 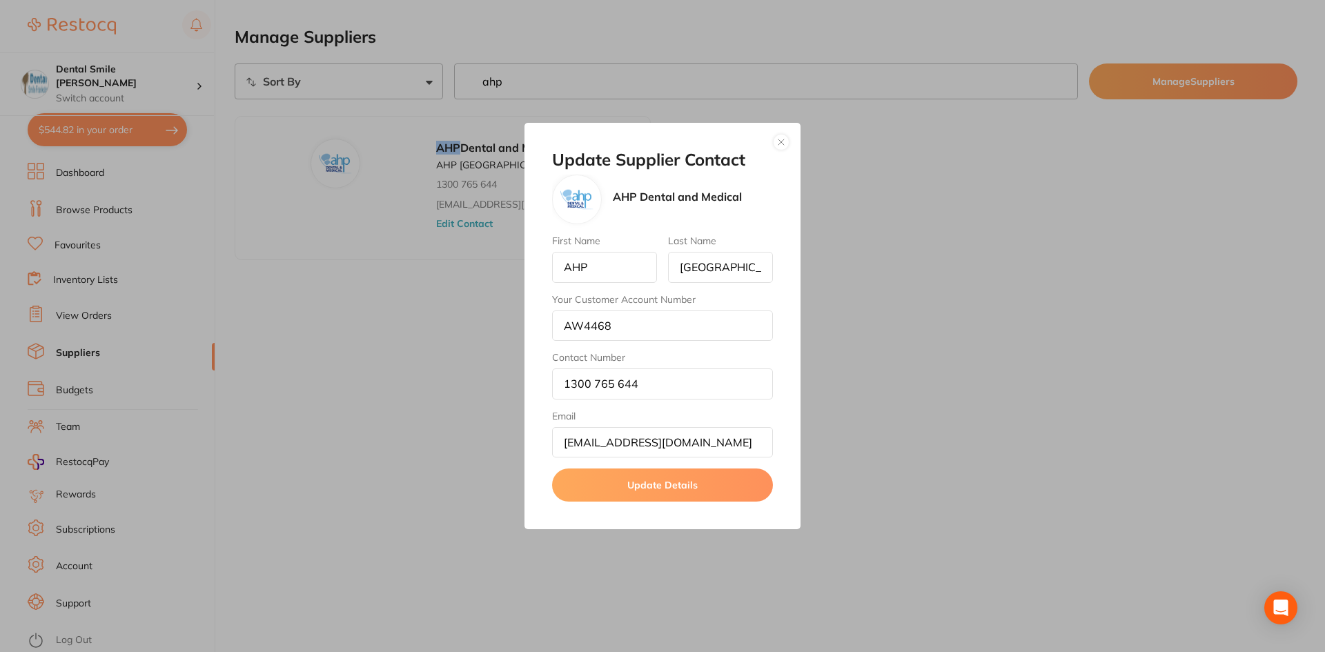 I want to click on label: Email, so click(x=663, y=416).